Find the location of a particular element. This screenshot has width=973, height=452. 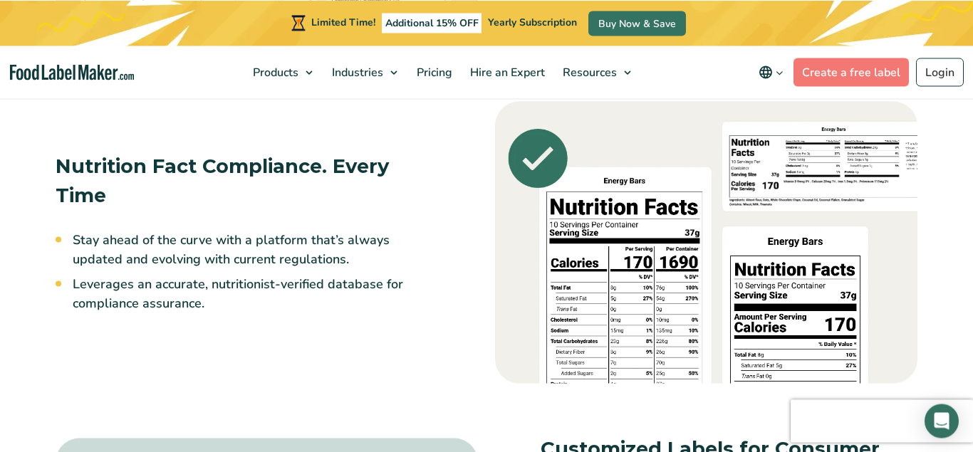

a: Buy Now & Save is located at coordinates (637, 23).